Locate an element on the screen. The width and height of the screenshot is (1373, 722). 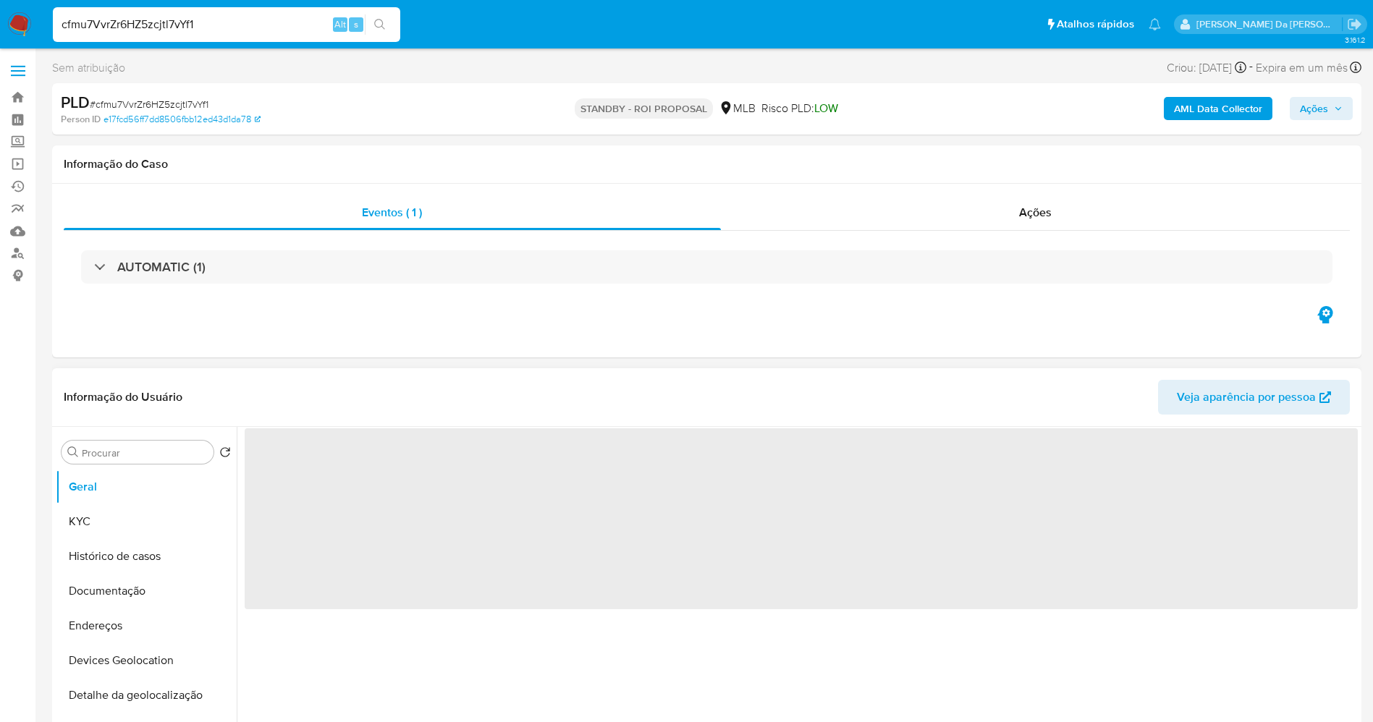
span: Atalhos rápidos is located at coordinates (1095, 24).